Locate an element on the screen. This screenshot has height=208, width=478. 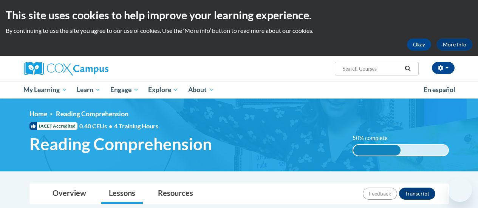
span: About is located at coordinates (201, 90).